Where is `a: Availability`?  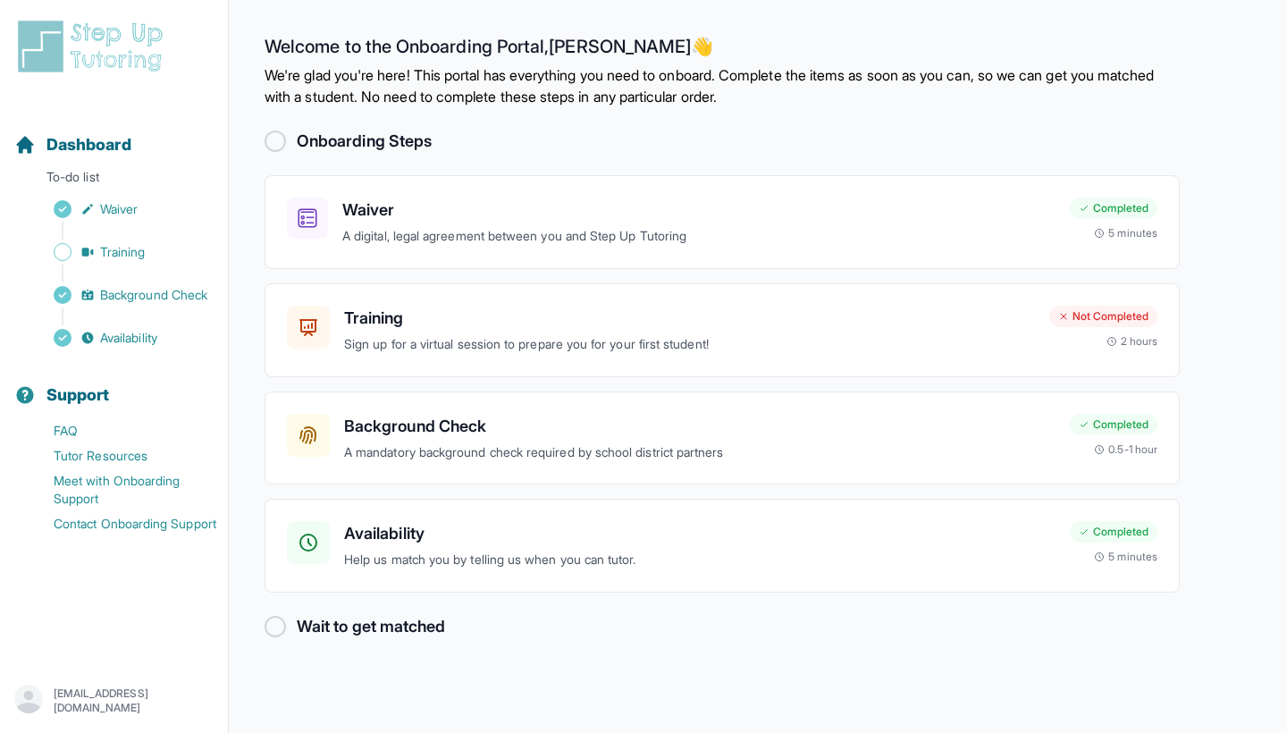
a: Availability is located at coordinates (121, 338).